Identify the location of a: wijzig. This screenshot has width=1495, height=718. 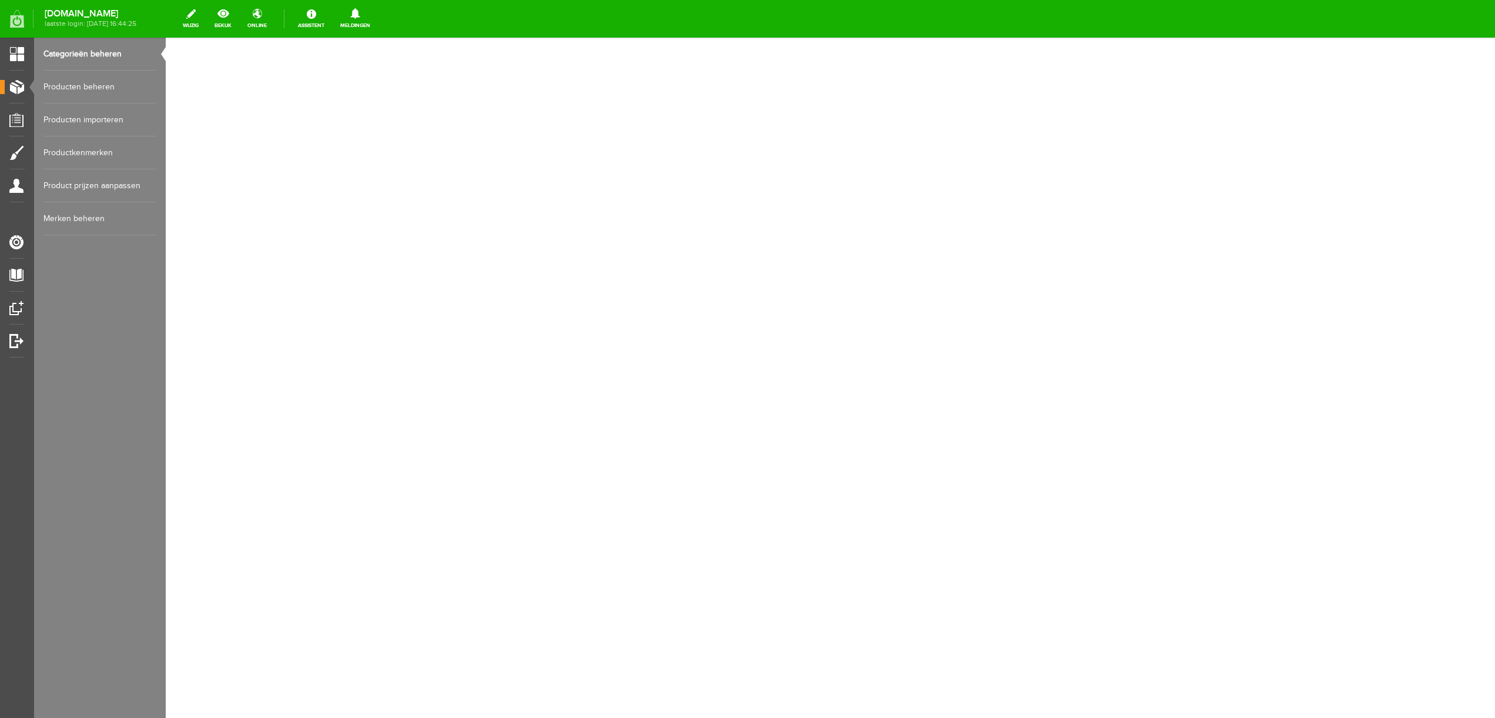
(190, 19).